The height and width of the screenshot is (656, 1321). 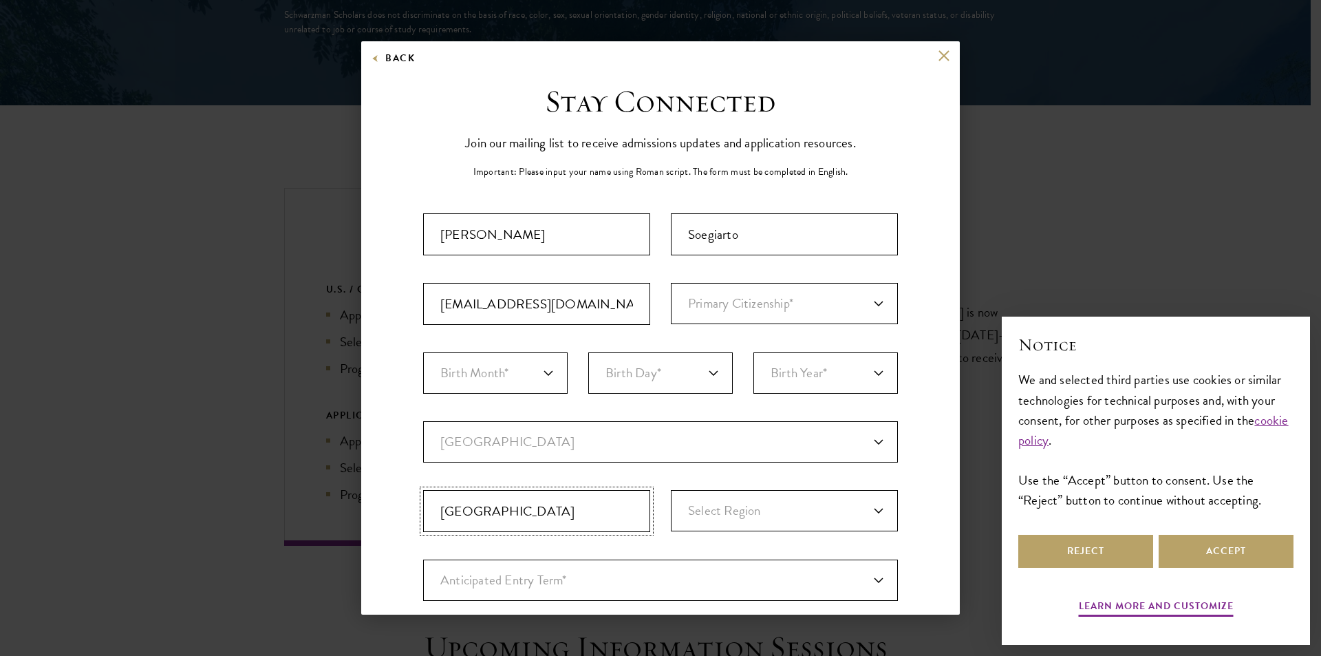 I want to click on input: Last Name*, so click(x=784, y=234).